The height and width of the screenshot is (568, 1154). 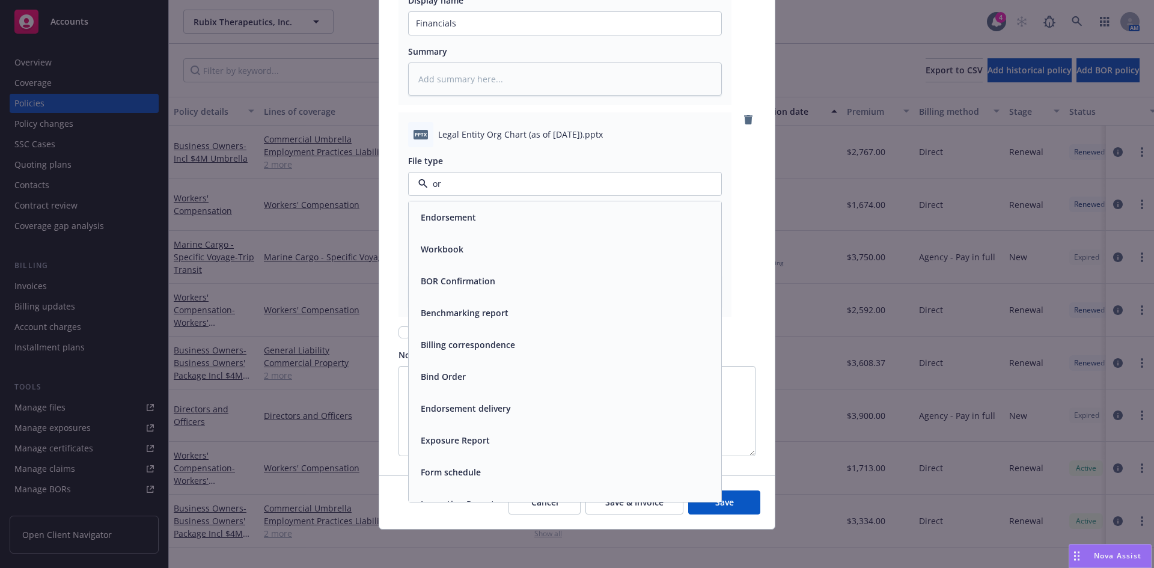 I want to click on button: Endorsement delivery, so click(x=466, y=408).